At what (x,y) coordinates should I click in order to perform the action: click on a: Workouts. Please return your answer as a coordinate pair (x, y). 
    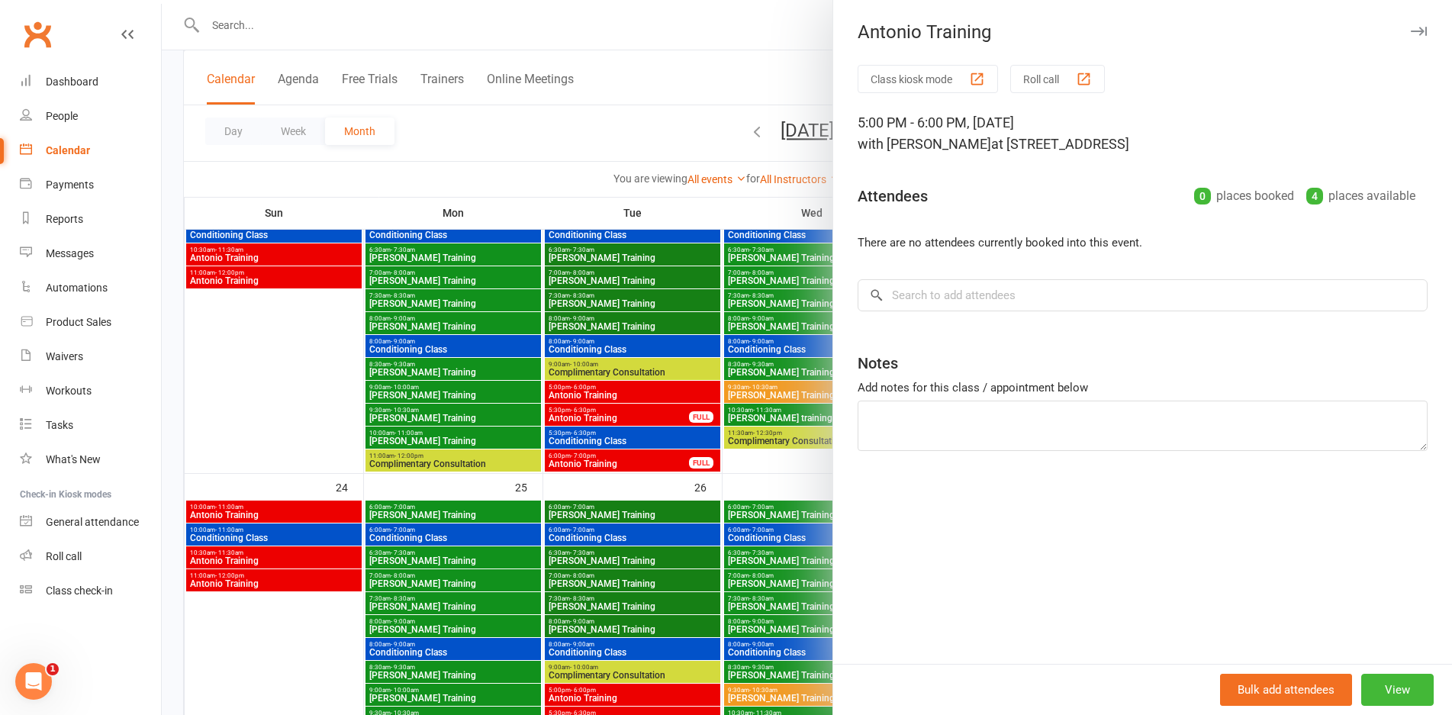
    Looking at the image, I should click on (90, 391).